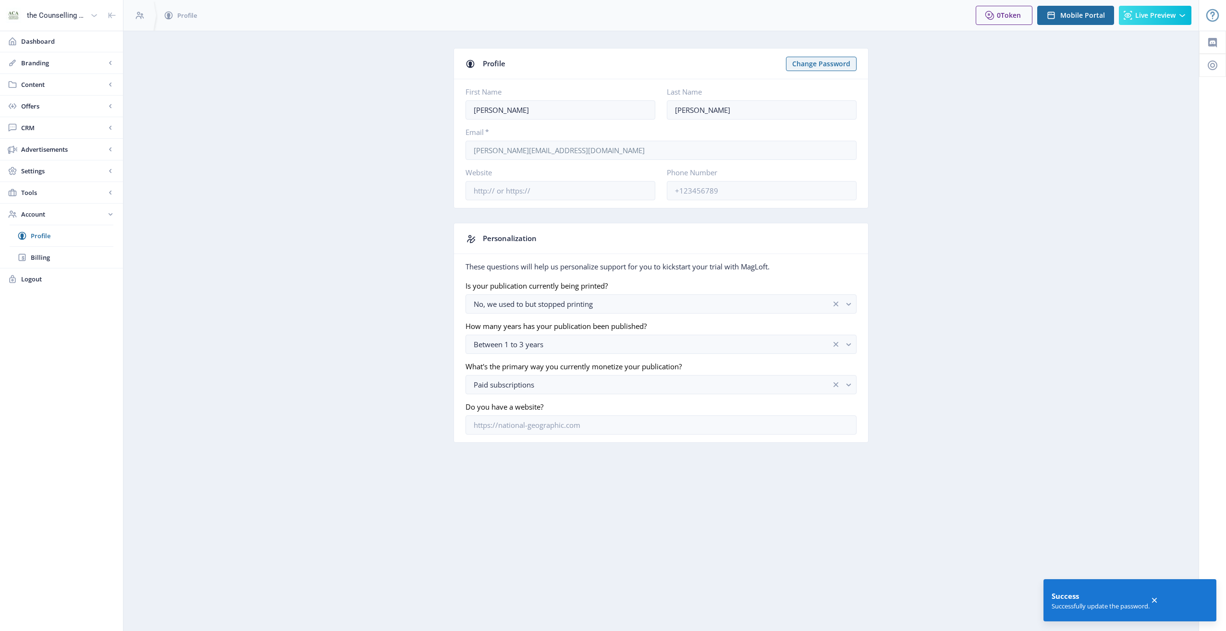  What do you see at coordinates (657, 132) in the screenshot?
I see `label: Email` at bounding box center [657, 132].